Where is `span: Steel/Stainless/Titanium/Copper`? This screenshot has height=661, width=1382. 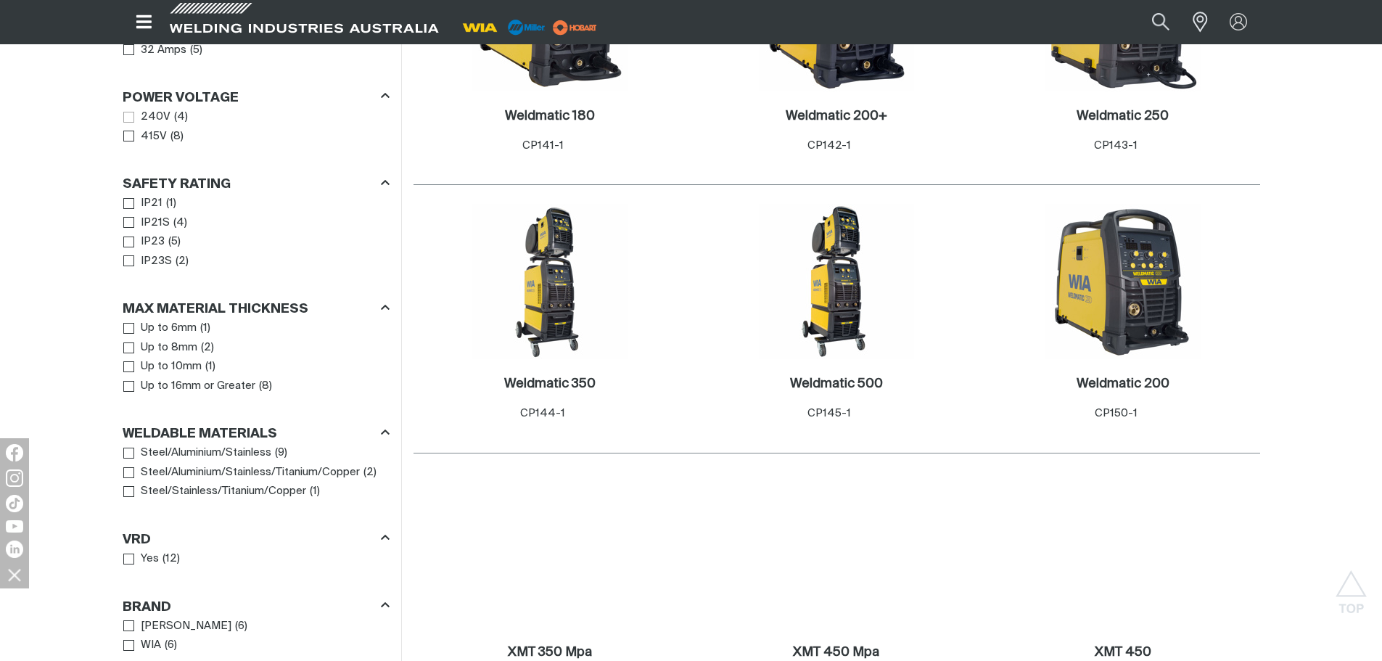 span: Steel/Stainless/Titanium/Copper is located at coordinates (223, 491).